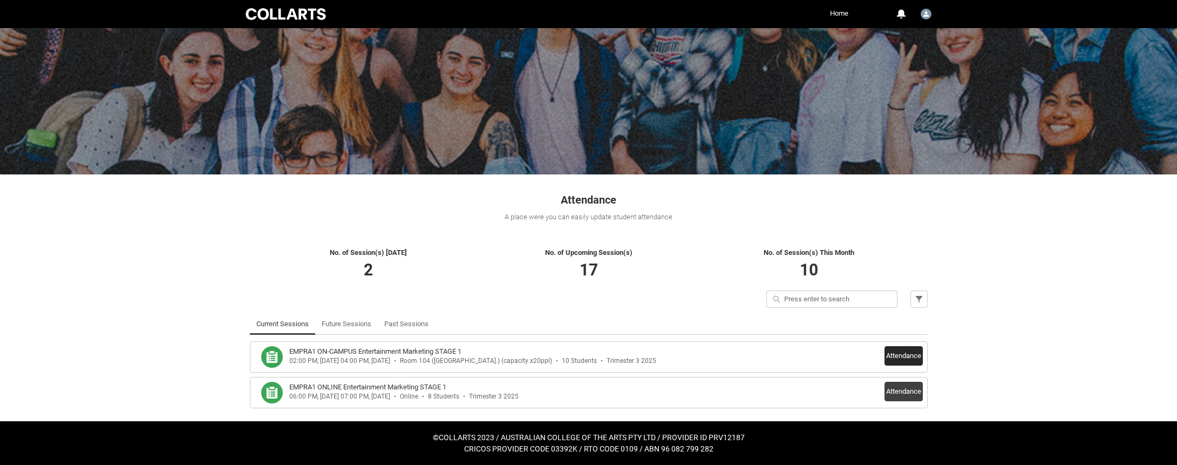 This screenshot has width=1177, height=465. What do you see at coordinates (919, 299) in the screenshot?
I see `button: Filter` at bounding box center [919, 299].